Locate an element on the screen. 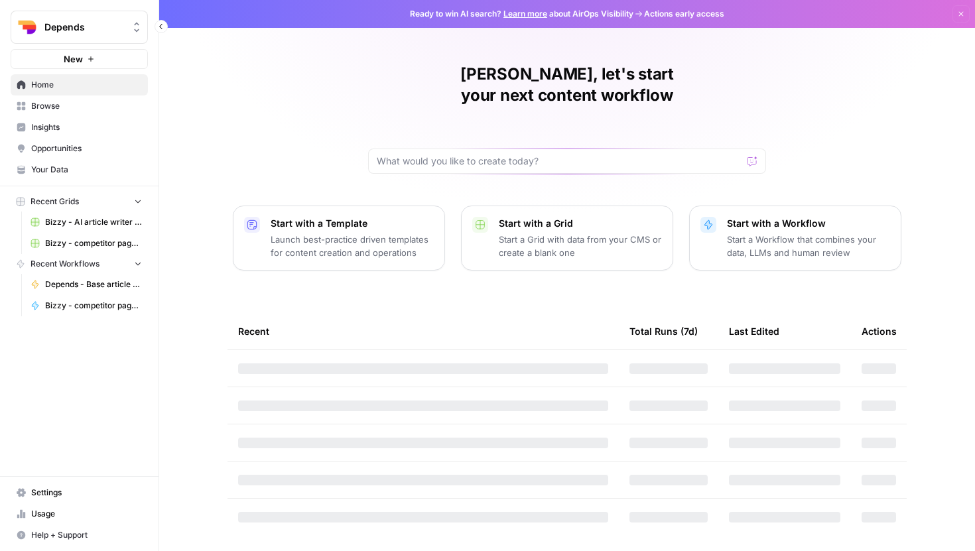 This screenshot has width=975, height=551. p: Start with a Grid is located at coordinates (580, 223).